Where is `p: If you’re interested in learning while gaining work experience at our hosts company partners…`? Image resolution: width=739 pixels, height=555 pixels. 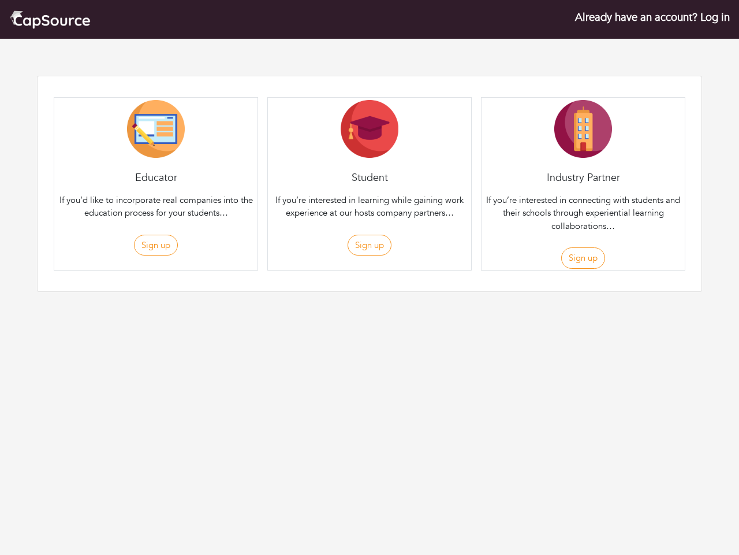
p: If you’re interested in learning while gaining work experience at our hosts company partners… is located at coordinates (370, 206).